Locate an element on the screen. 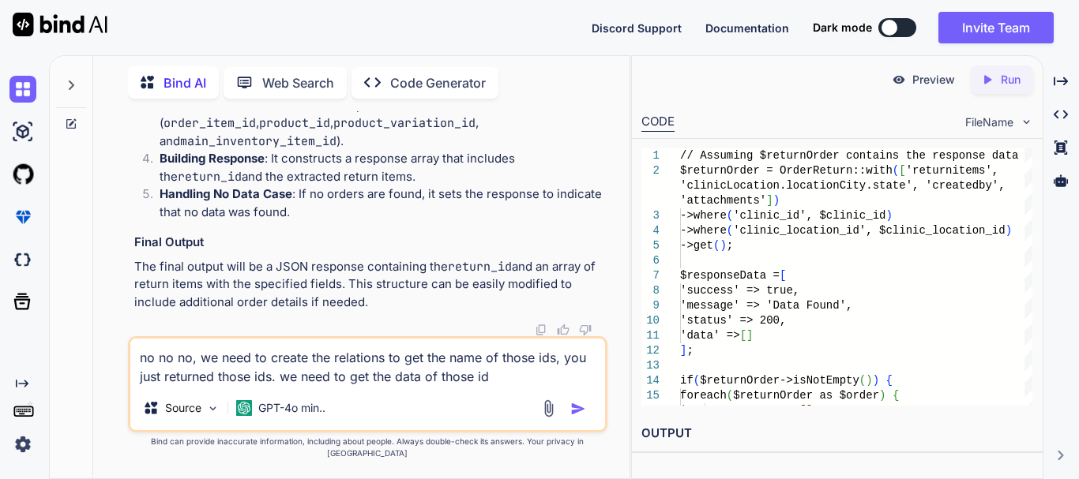 Image resolution: width=1079 pixels, height=479 pixels. div: 13 is located at coordinates (650, 366).